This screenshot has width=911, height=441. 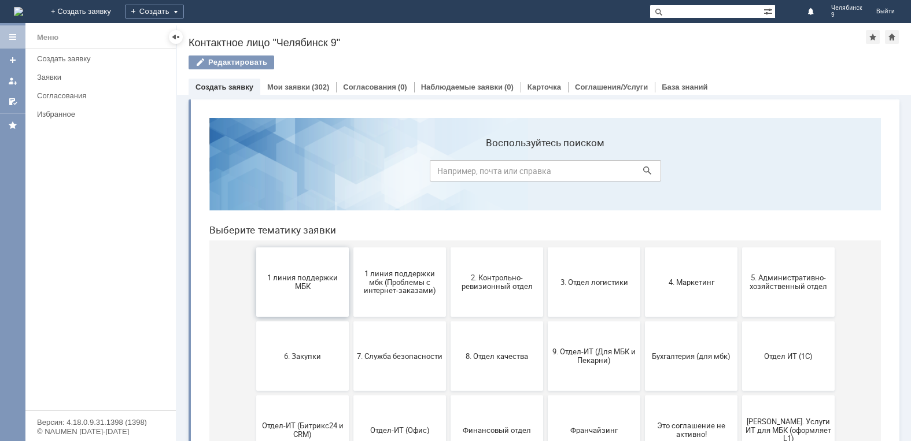 What do you see at coordinates (13, 102) in the screenshot?
I see `a: Мои согласования` at bounding box center [13, 102].